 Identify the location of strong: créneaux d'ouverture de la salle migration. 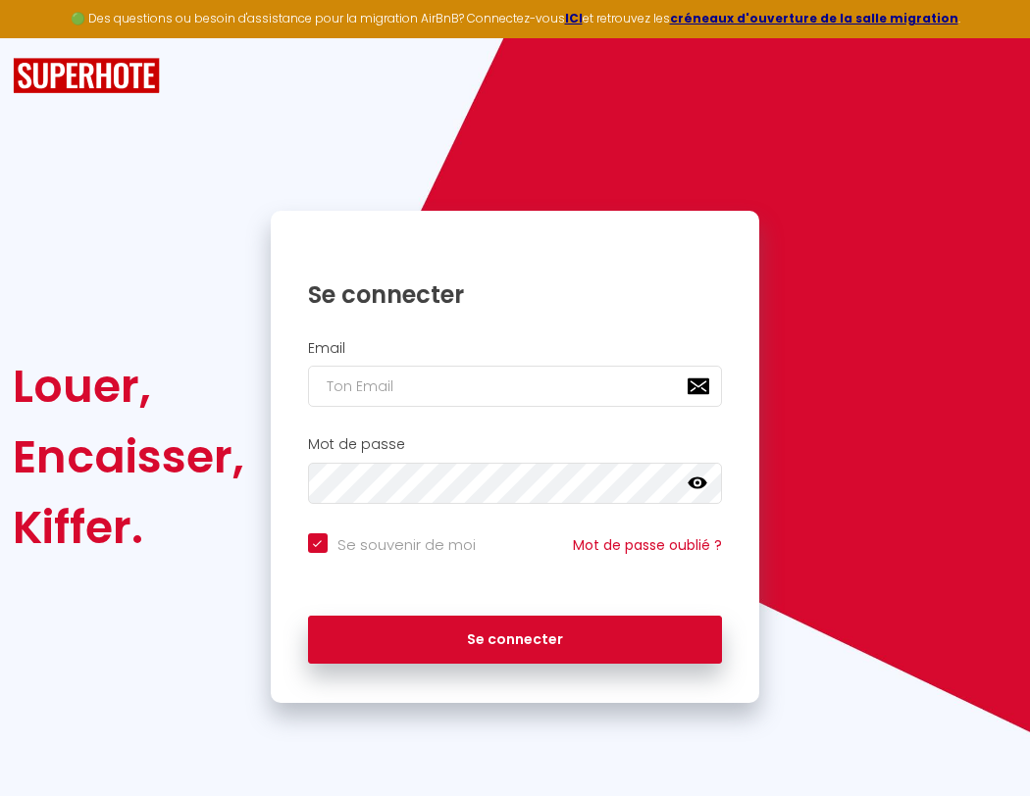
(814, 18).